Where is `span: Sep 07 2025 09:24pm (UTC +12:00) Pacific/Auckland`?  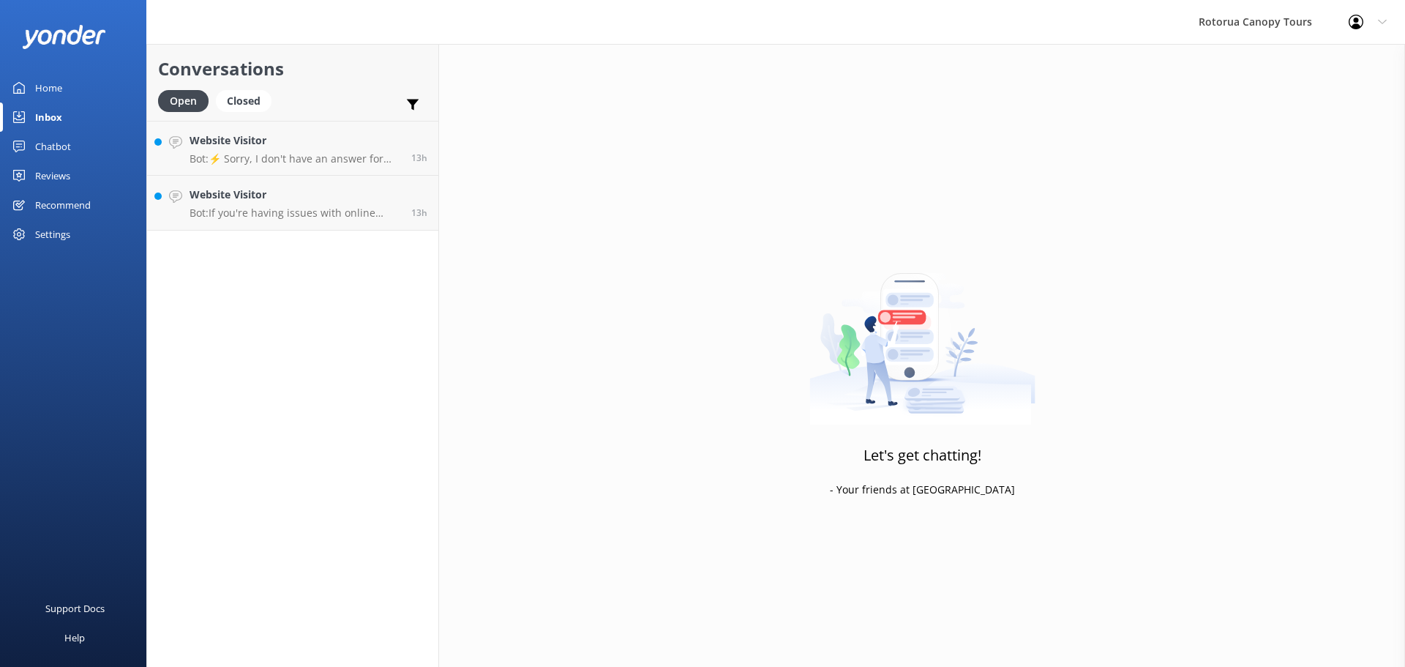 span: Sep 07 2025 09:24pm (UTC +12:00) Pacific/Auckland is located at coordinates (419, 157).